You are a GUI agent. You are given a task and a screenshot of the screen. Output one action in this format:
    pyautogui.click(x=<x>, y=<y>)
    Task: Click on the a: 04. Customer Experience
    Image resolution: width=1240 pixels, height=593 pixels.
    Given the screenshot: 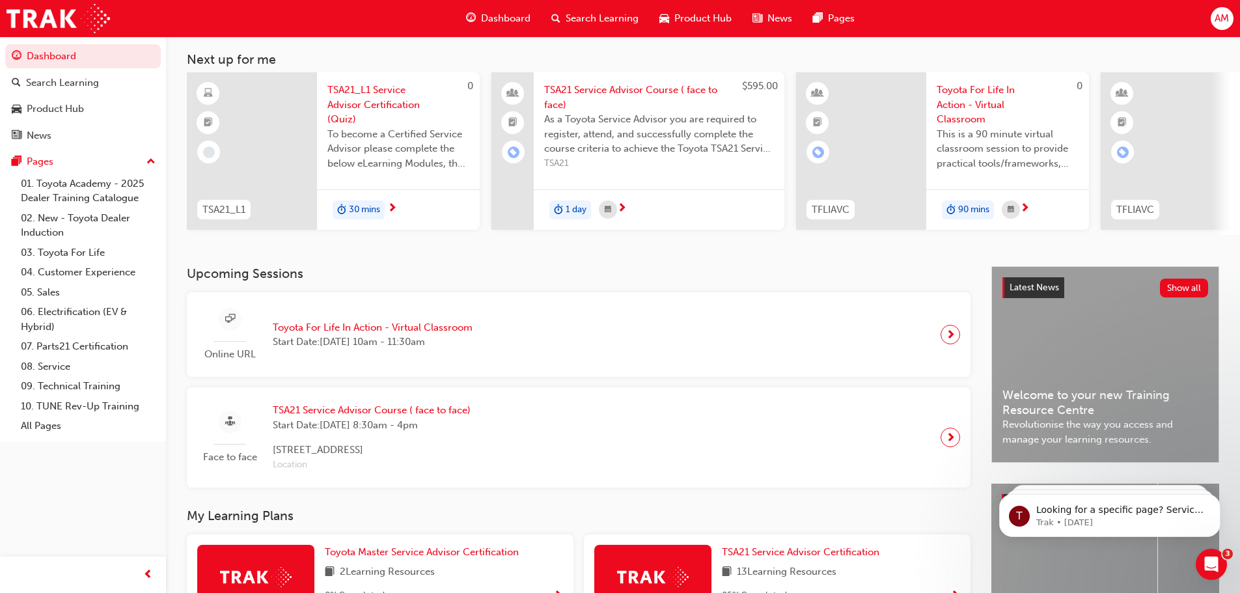 What is the action you would take?
    pyautogui.click(x=88, y=272)
    